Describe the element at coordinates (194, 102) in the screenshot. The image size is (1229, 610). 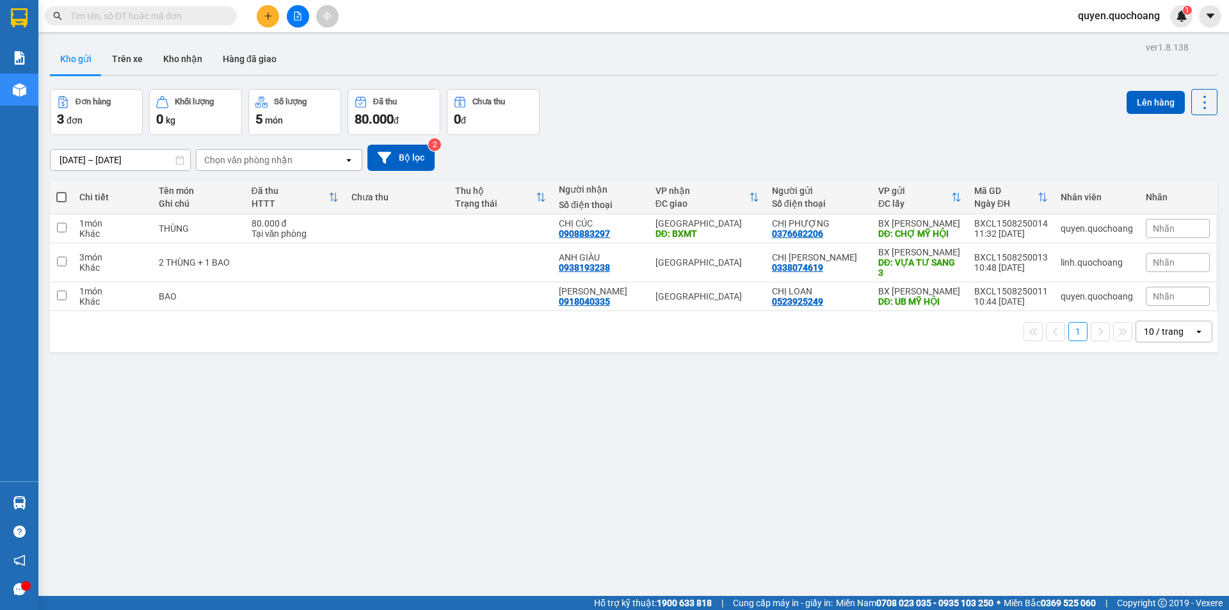
I see `div: Khối lượng` at that location.